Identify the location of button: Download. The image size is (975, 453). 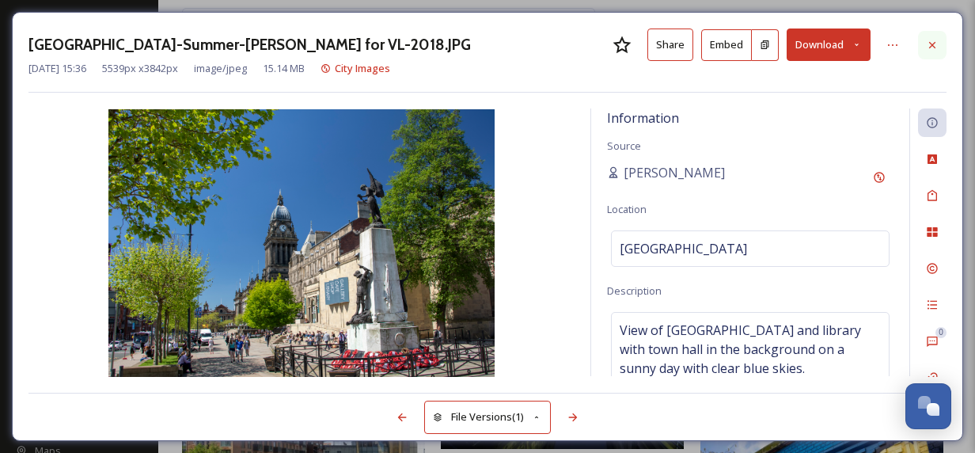
(829, 44).